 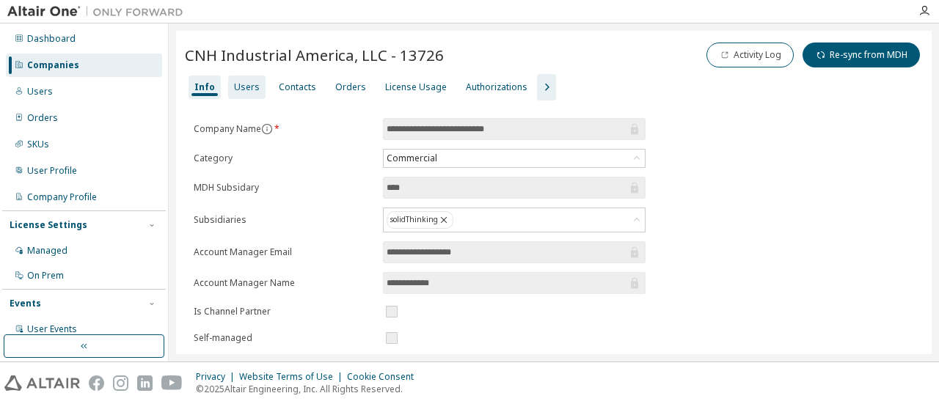 I want to click on label: Is Channel Partner, so click(x=284, y=312).